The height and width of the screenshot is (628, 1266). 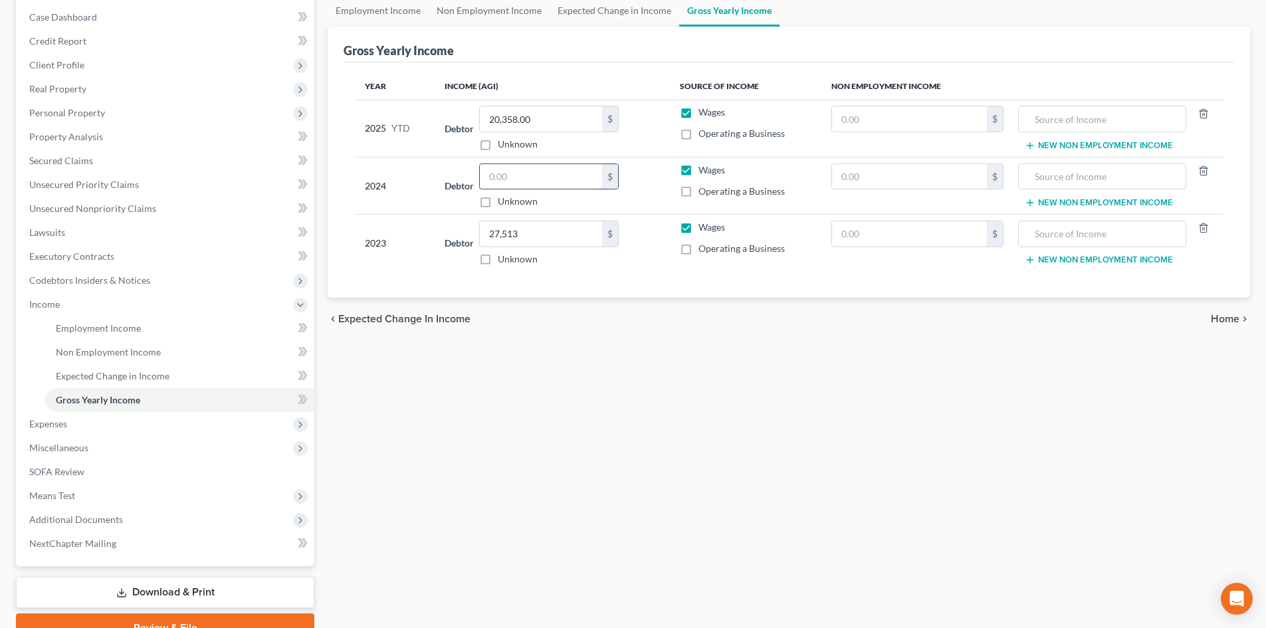 What do you see at coordinates (745, 86) in the screenshot?
I see `th: Source of Income` at bounding box center [745, 86].